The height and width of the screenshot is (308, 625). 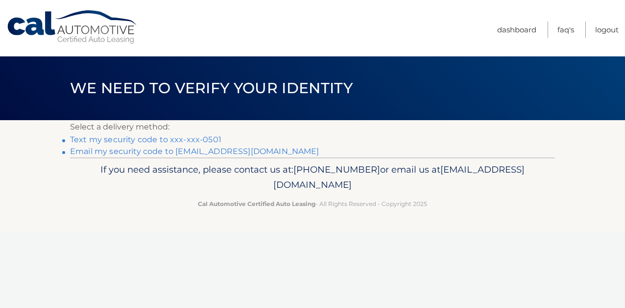 What do you see at coordinates (566, 29) in the screenshot?
I see `a: FAQ's` at bounding box center [566, 29].